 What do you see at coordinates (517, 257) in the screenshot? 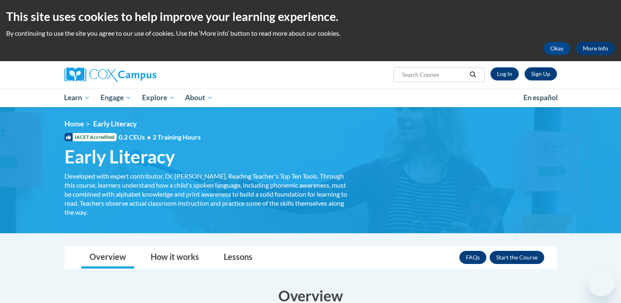
I see `button: Enroll` at bounding box center [517, 257].